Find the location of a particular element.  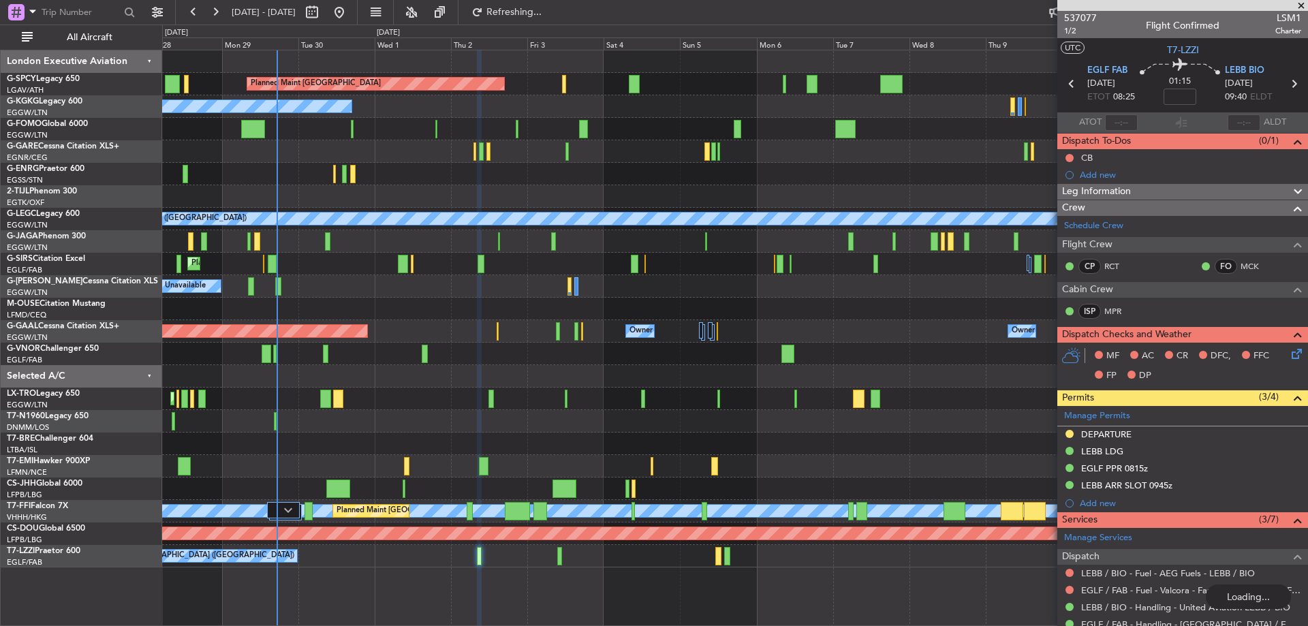

span: T7-LZZI is located at coordinates (20, 551).